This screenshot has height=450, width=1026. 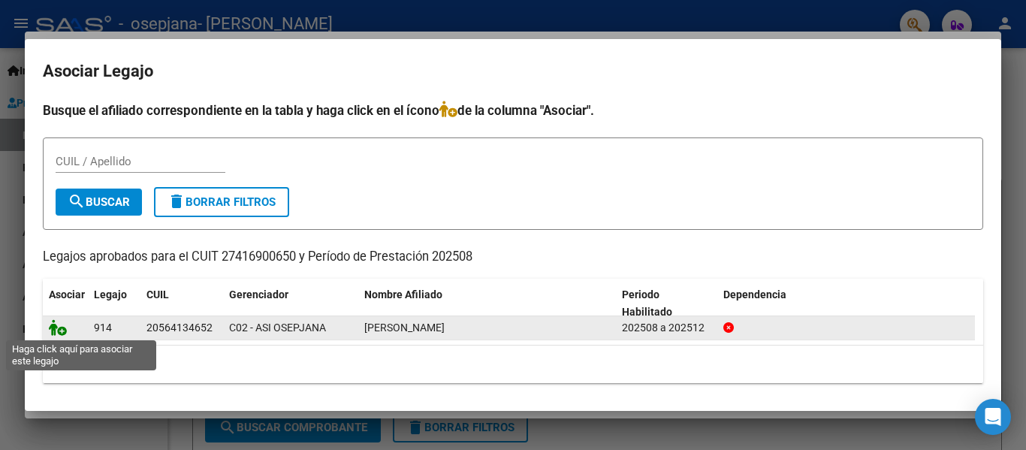 I want to click on span: C02 - ASI OSEPJANA, so click(x=277, y=327).